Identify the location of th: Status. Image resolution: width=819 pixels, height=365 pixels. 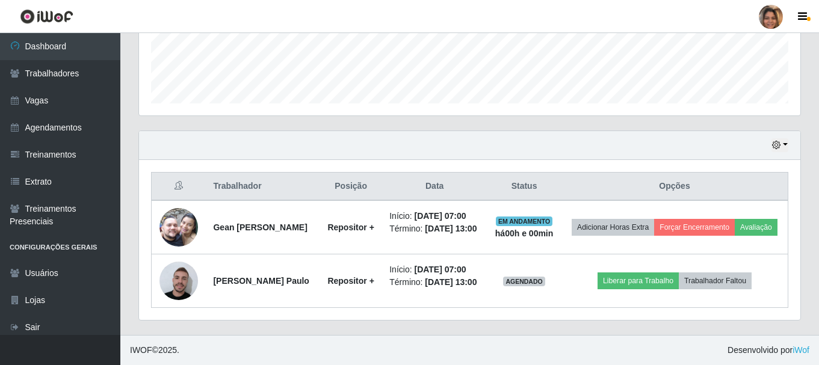
(524, 187).